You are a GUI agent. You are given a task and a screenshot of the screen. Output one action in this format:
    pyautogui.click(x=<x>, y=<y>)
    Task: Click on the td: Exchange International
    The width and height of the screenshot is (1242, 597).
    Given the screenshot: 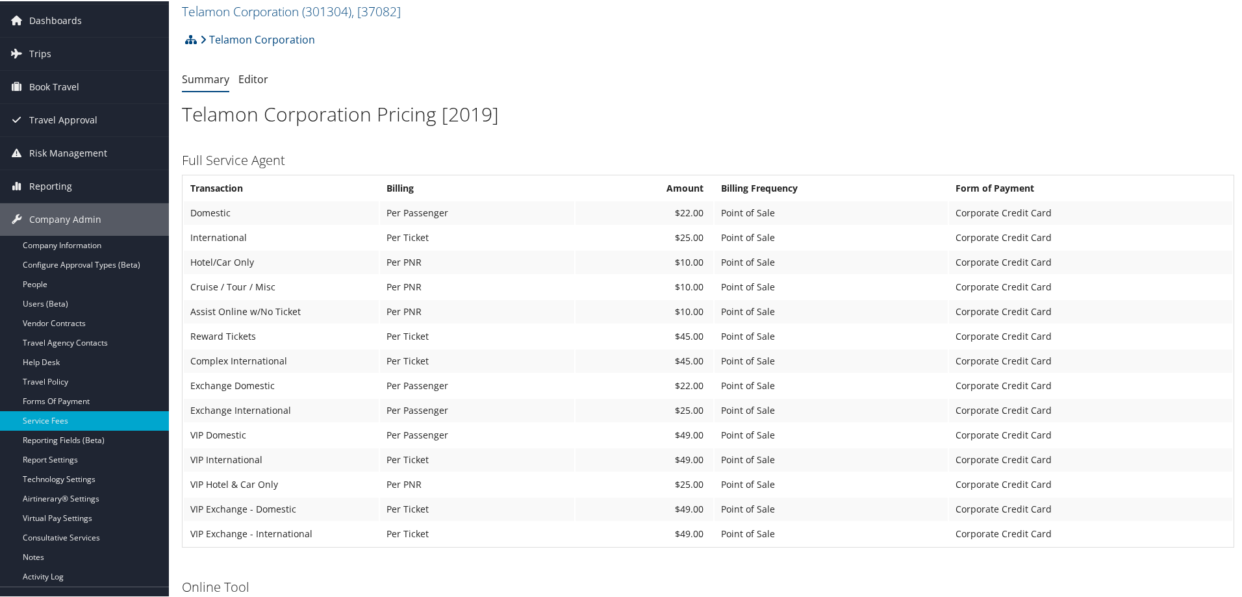 What is the action you would take?
    pyautogui.click(x=281, y=409)
    